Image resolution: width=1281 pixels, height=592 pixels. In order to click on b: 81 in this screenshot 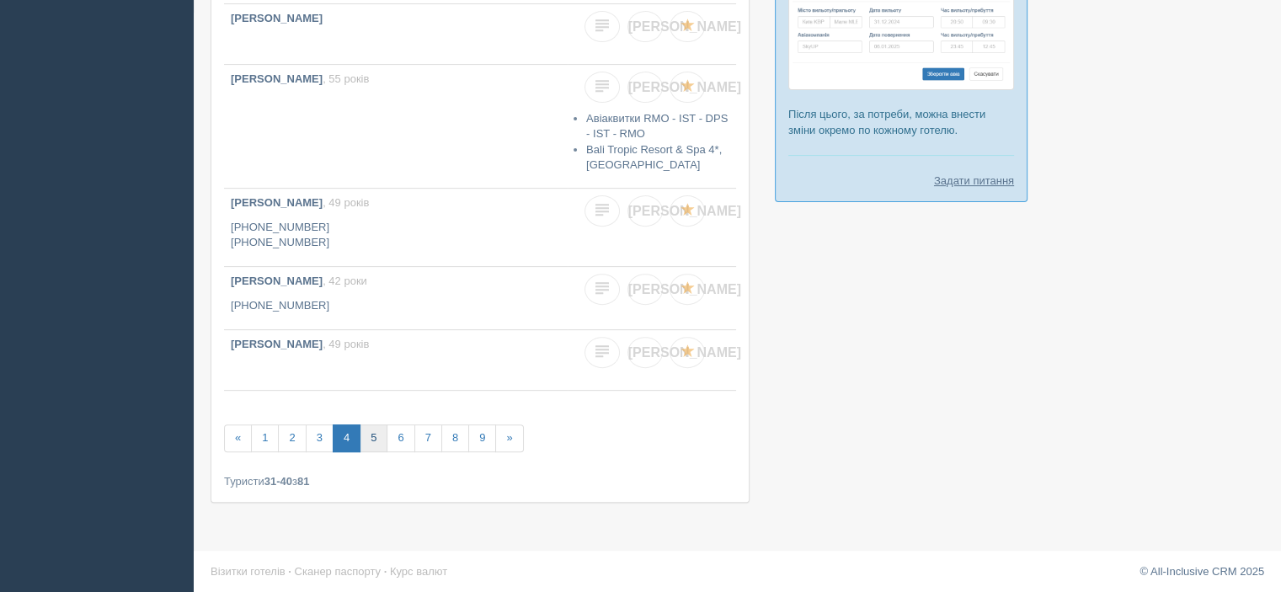, I will do `click(303, 481)`.